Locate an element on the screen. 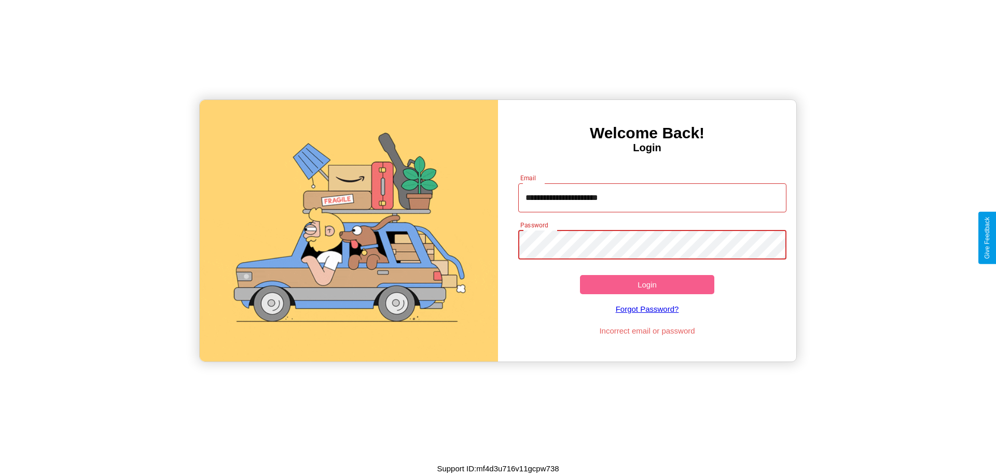  img: gif is located at coordinates (348, 231).